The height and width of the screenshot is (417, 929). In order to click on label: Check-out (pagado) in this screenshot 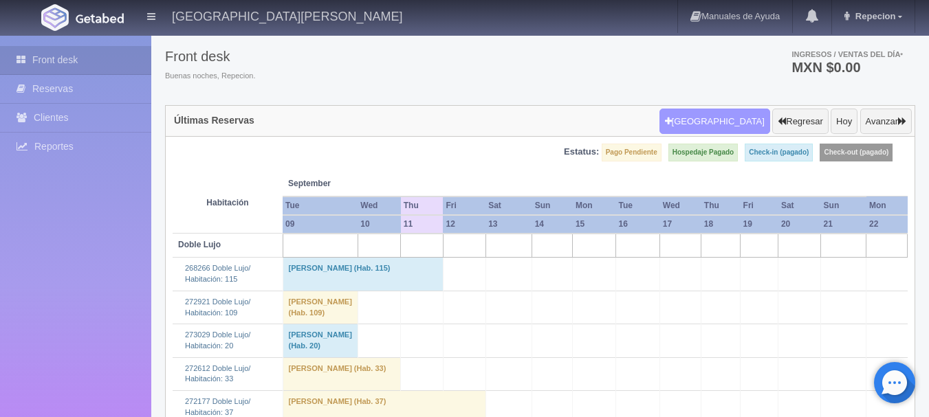, I will do `click(856, 153)`.